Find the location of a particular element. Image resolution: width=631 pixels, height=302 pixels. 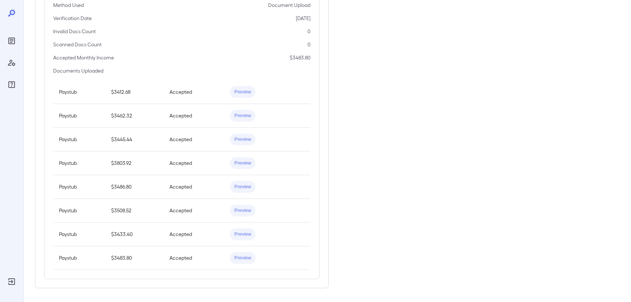

table: simple table is located at coordinates (182, 175).